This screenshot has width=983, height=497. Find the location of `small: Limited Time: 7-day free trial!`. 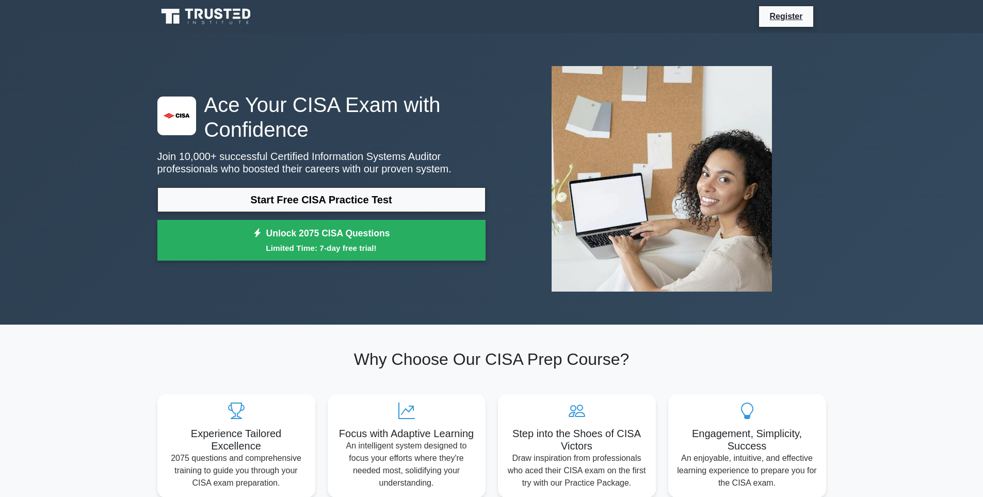

small: Limited Time: 7-day free trial! is located at coordinates (321, 248).